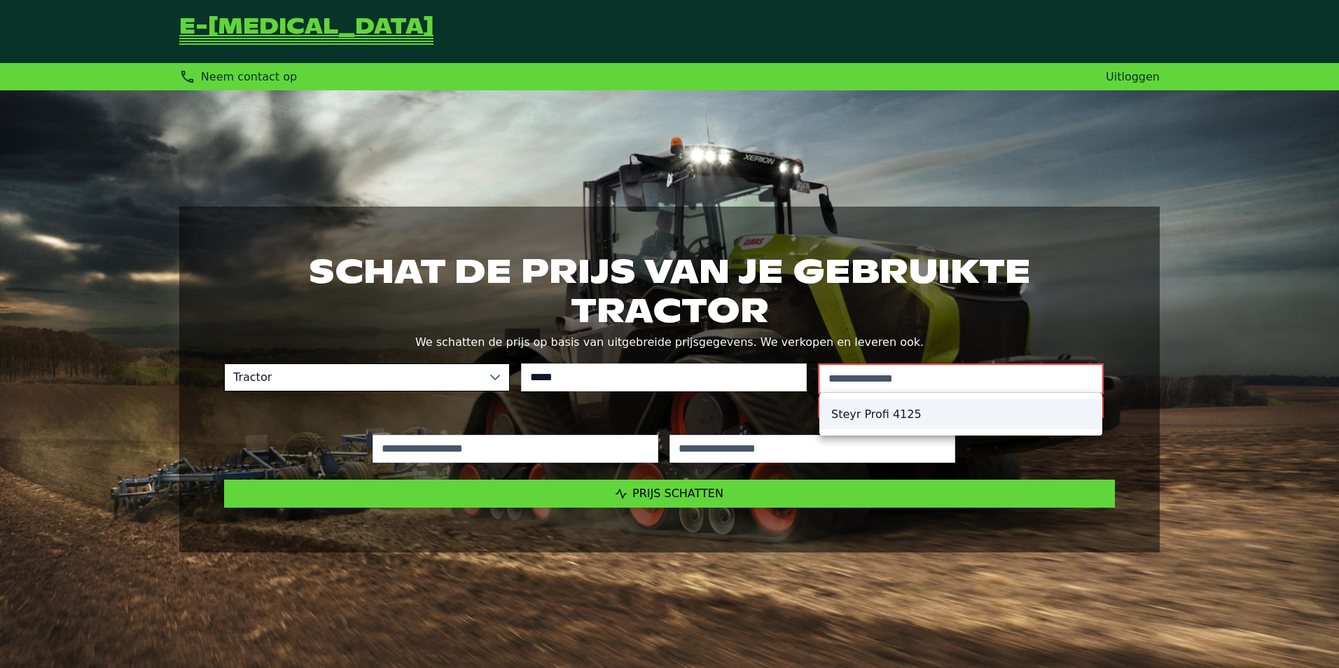 This screenshot has height=668, width=1339. Describe the element at coordinates (670, 494) in the screenshot. I see `button: Prijs schatten` at that location.